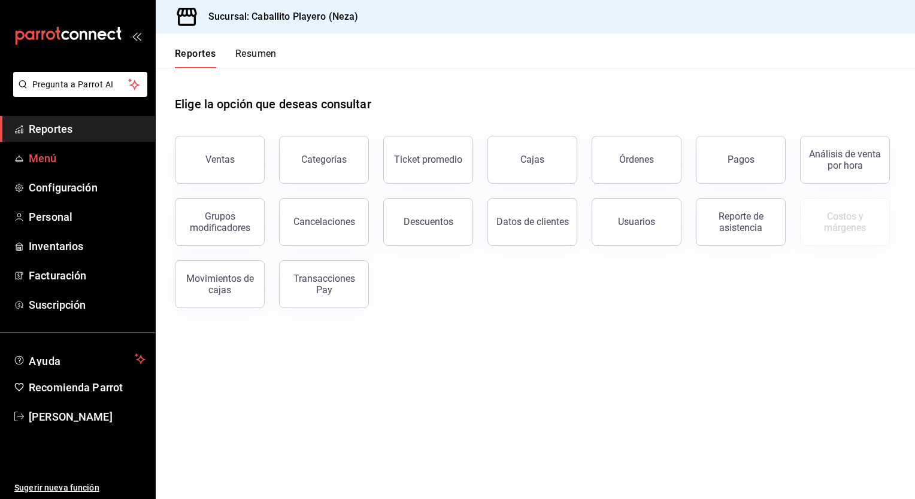  What do you see at coordinates (220, 284) in the screenshot?
I see `div: Movimientos de cajas` at bounding box center [220, 284].